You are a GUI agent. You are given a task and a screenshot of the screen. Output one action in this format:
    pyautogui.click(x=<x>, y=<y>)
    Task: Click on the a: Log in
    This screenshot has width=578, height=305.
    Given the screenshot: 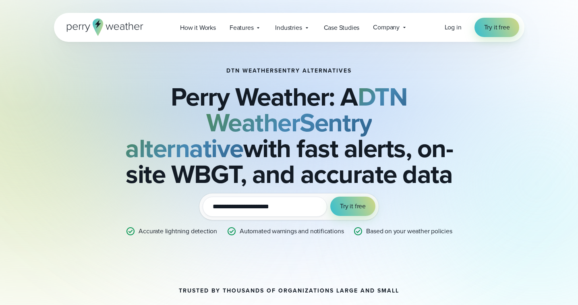 What is the action you would take?
    pyautogui.click(x=453, y=27)
    